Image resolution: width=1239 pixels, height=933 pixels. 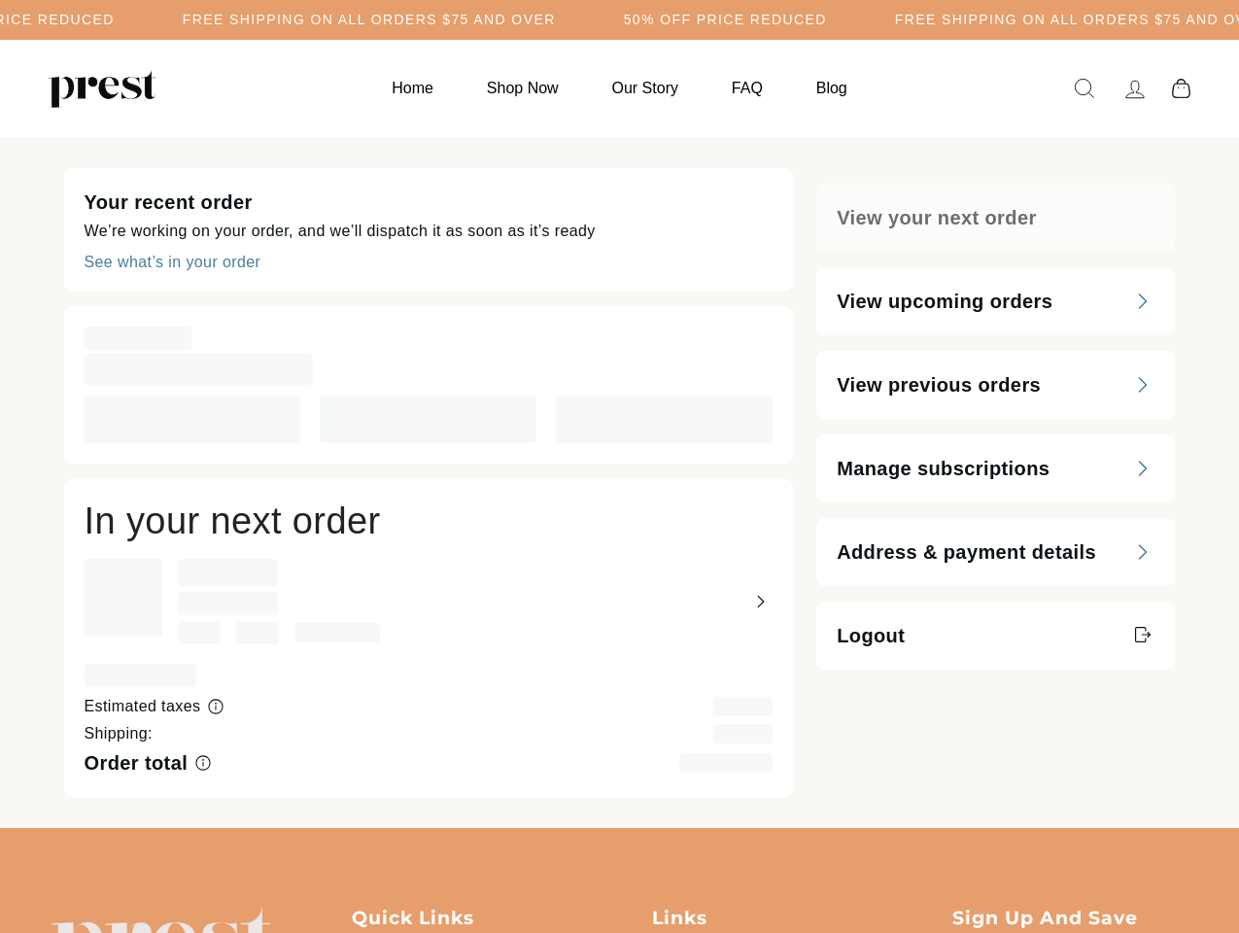 I want to click on span: View upcoming orders, so click(x=945, y=301).